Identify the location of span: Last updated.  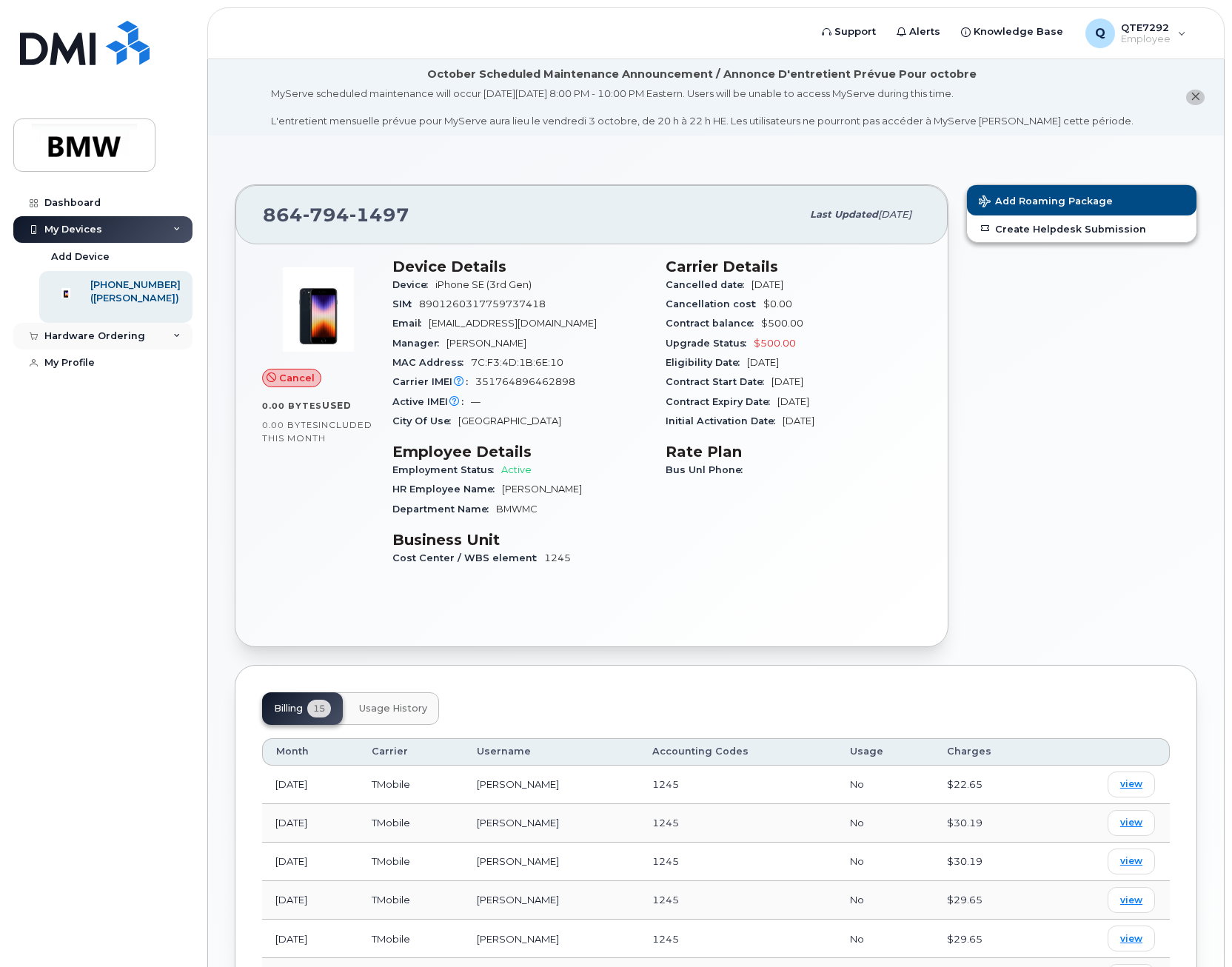
(845, 214).